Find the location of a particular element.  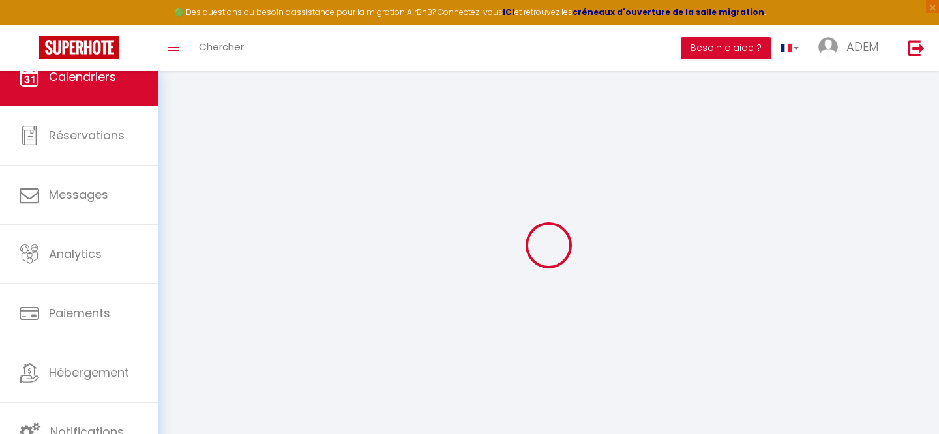

span: Messages is located at coordinates (78, 194).